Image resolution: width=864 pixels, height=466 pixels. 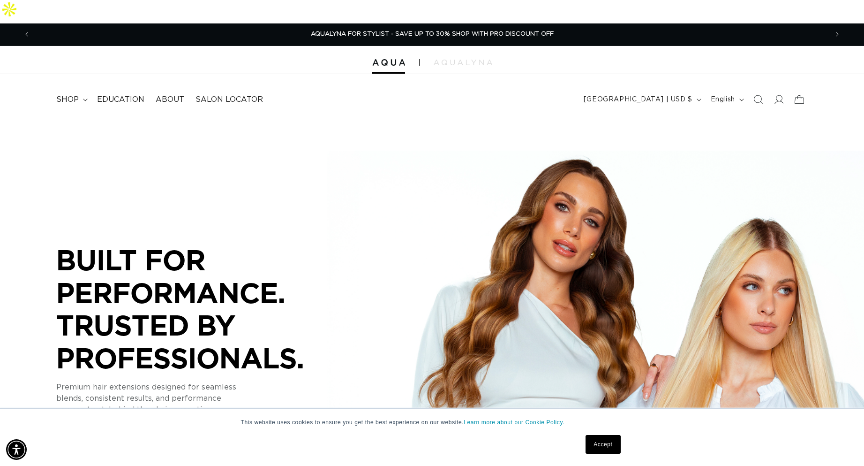 What do you see at coordinates (197, 308) in the screenshot?
I see `p: BUILT FOR PERFORMANCE. TRUSTED BY PROFESSIONALS.` at bounding box center [197, 308].